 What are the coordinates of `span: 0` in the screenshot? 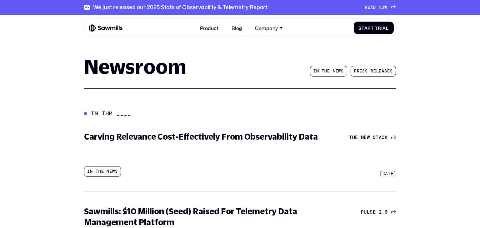 It's located at (386, 212).